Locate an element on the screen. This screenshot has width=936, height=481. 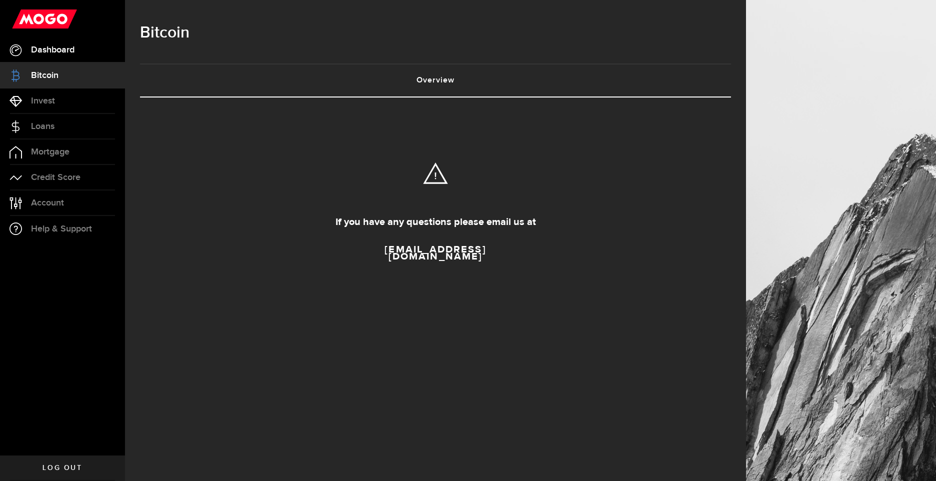
span: Log out is located at coordinates (62, 468).